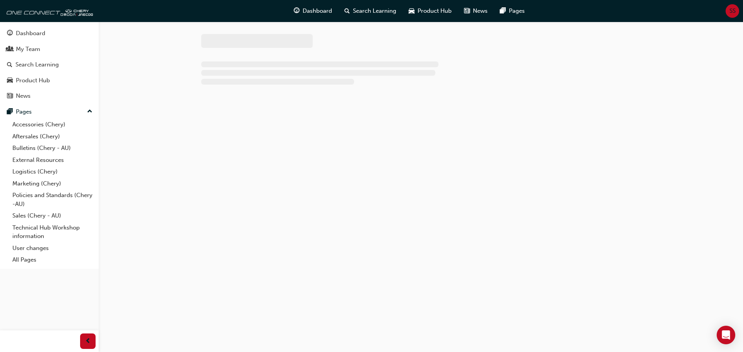  I want to click on div: Product Hub, so click(33, 80).